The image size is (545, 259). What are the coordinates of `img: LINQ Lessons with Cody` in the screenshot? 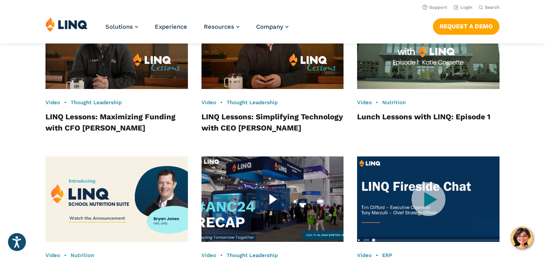 It's located at (116, 46).